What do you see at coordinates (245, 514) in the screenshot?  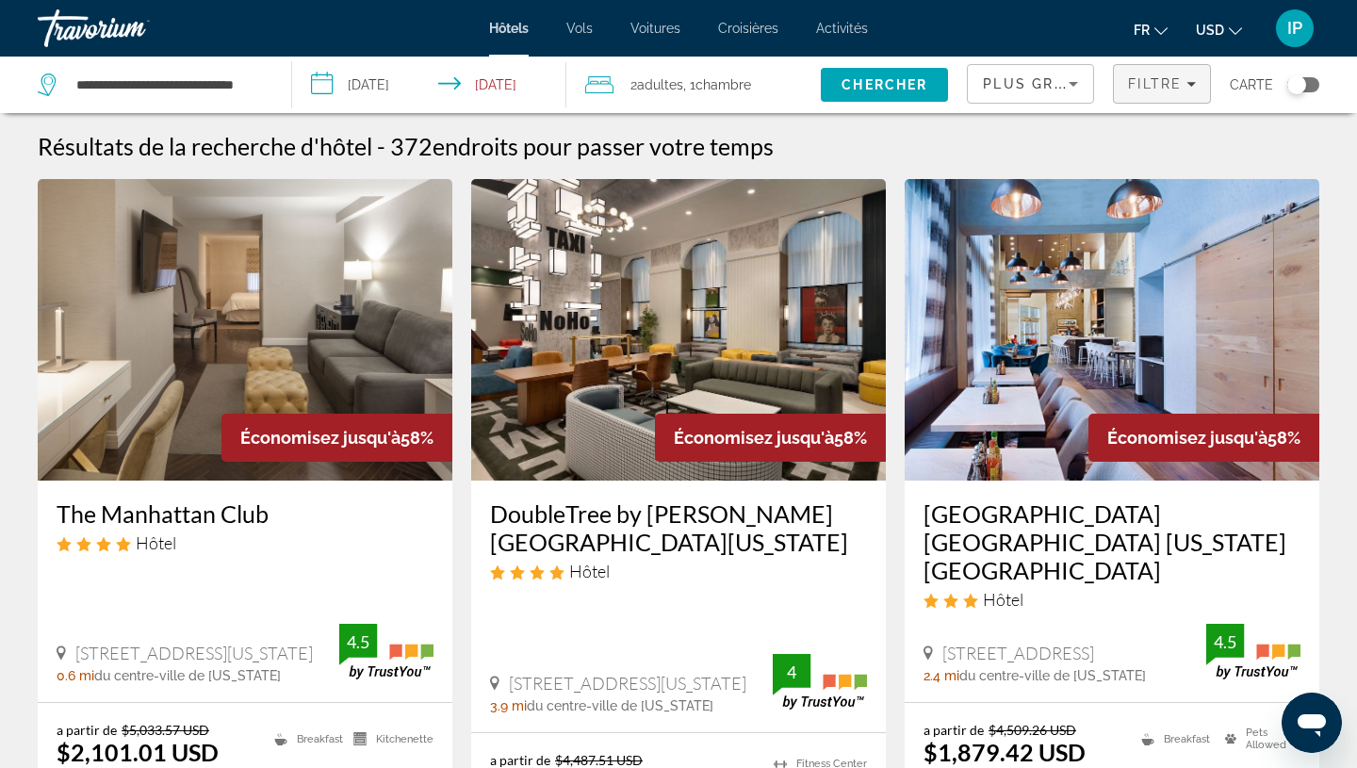 I see `h3: The Manhattan Club` at bounding box center [245, 514].